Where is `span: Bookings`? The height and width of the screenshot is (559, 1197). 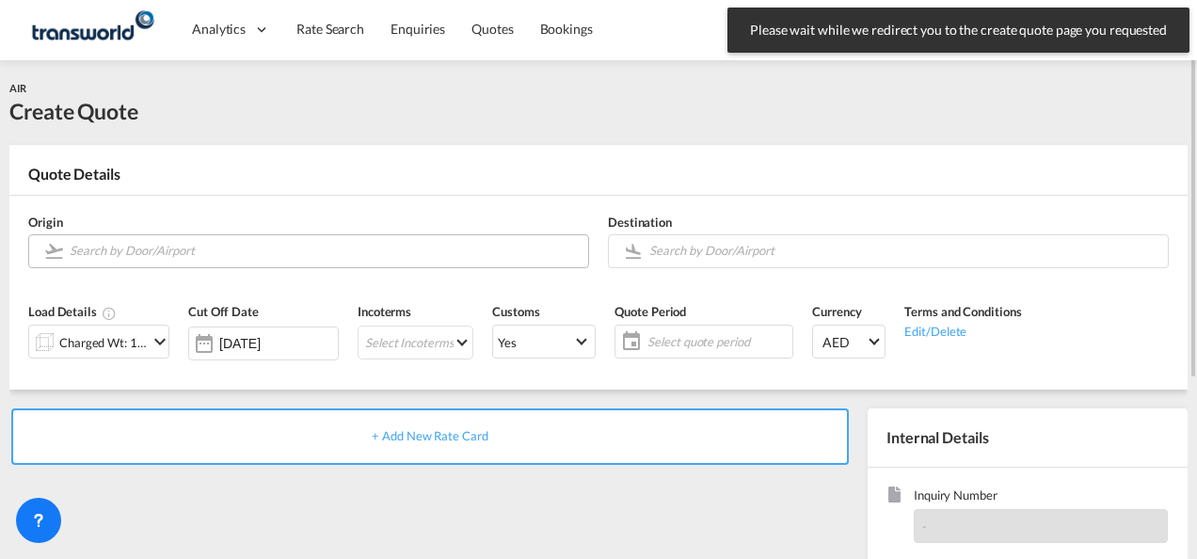
span: Bookings is located at coordinates (566, 28).